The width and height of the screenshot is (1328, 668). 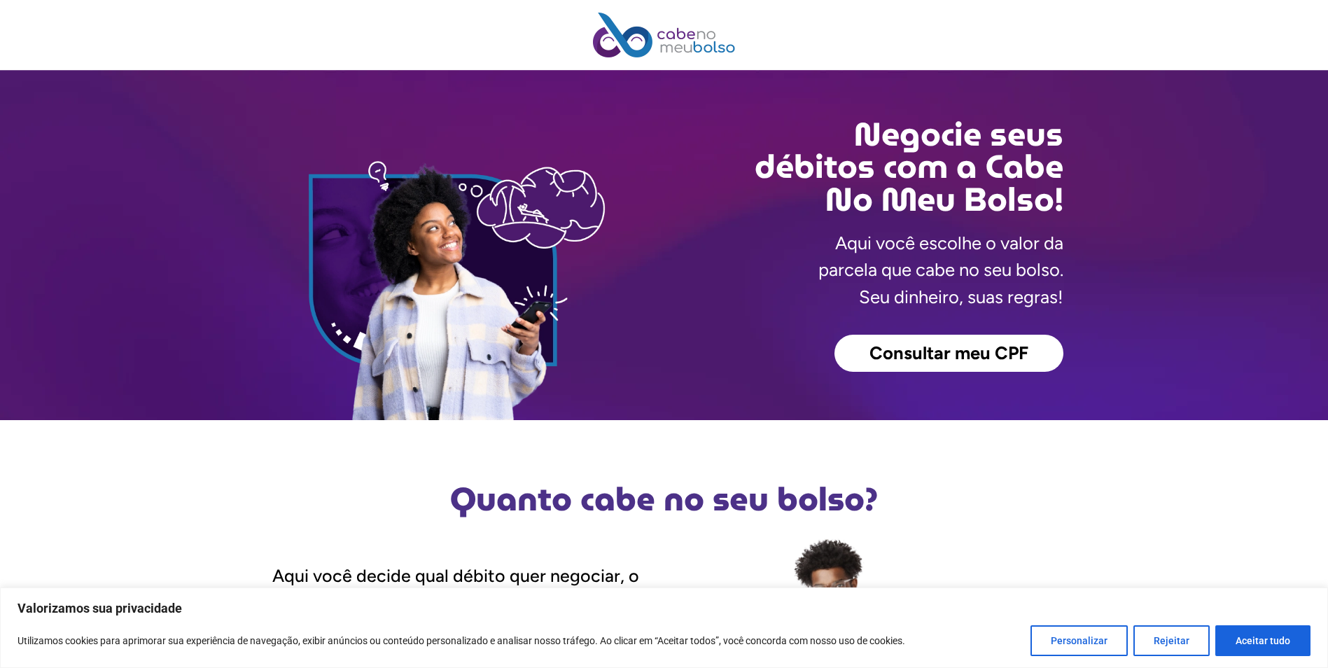 I want to click on h2: Negocie seus débitos com a Cabe No Meu Bolso!, so click(x=864, y=167).